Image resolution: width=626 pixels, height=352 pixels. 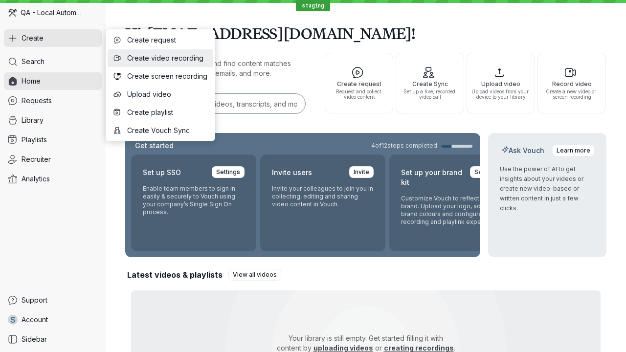 I want to click on a: Invite, so click(x=361, y=172).